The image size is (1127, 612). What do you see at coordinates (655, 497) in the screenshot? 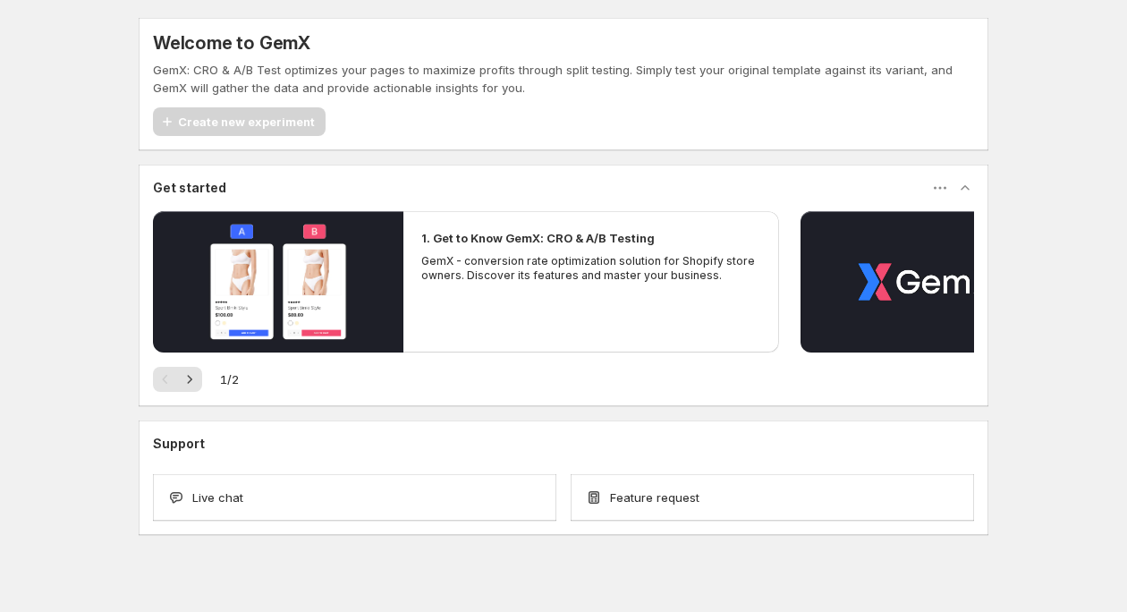
I see `span: Feature request` at bounding box center [655, 497].